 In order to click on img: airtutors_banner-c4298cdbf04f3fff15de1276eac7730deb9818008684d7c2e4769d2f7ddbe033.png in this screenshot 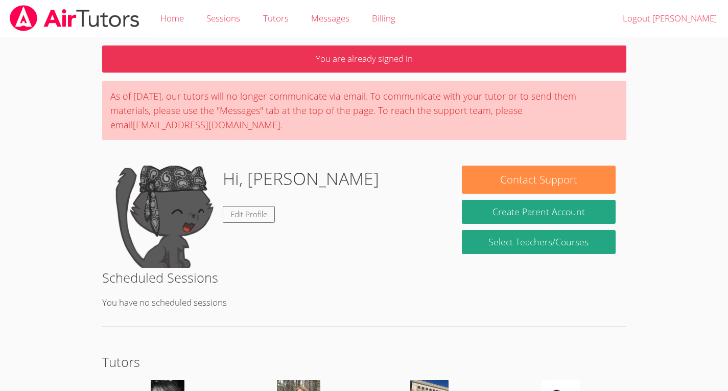, I will do `click(75, 18)`.